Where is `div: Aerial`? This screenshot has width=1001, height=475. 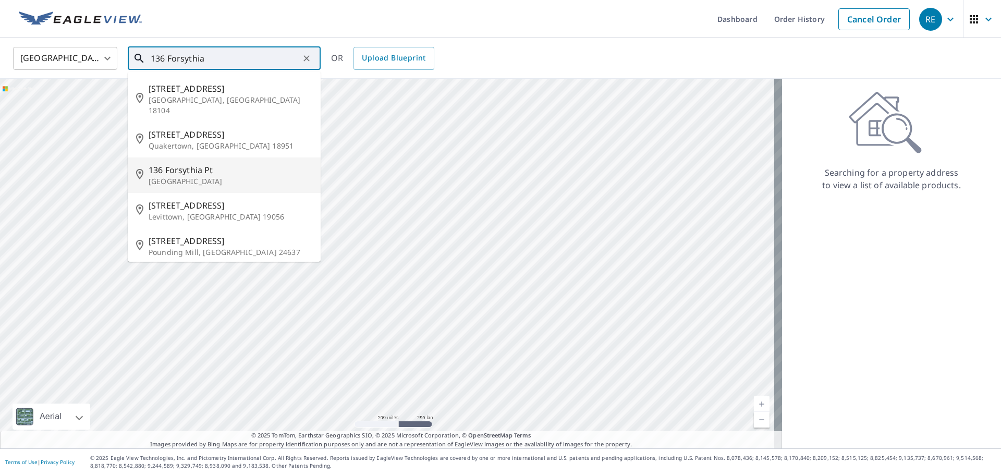 div: Aerial is located at coordinates (51, 417).